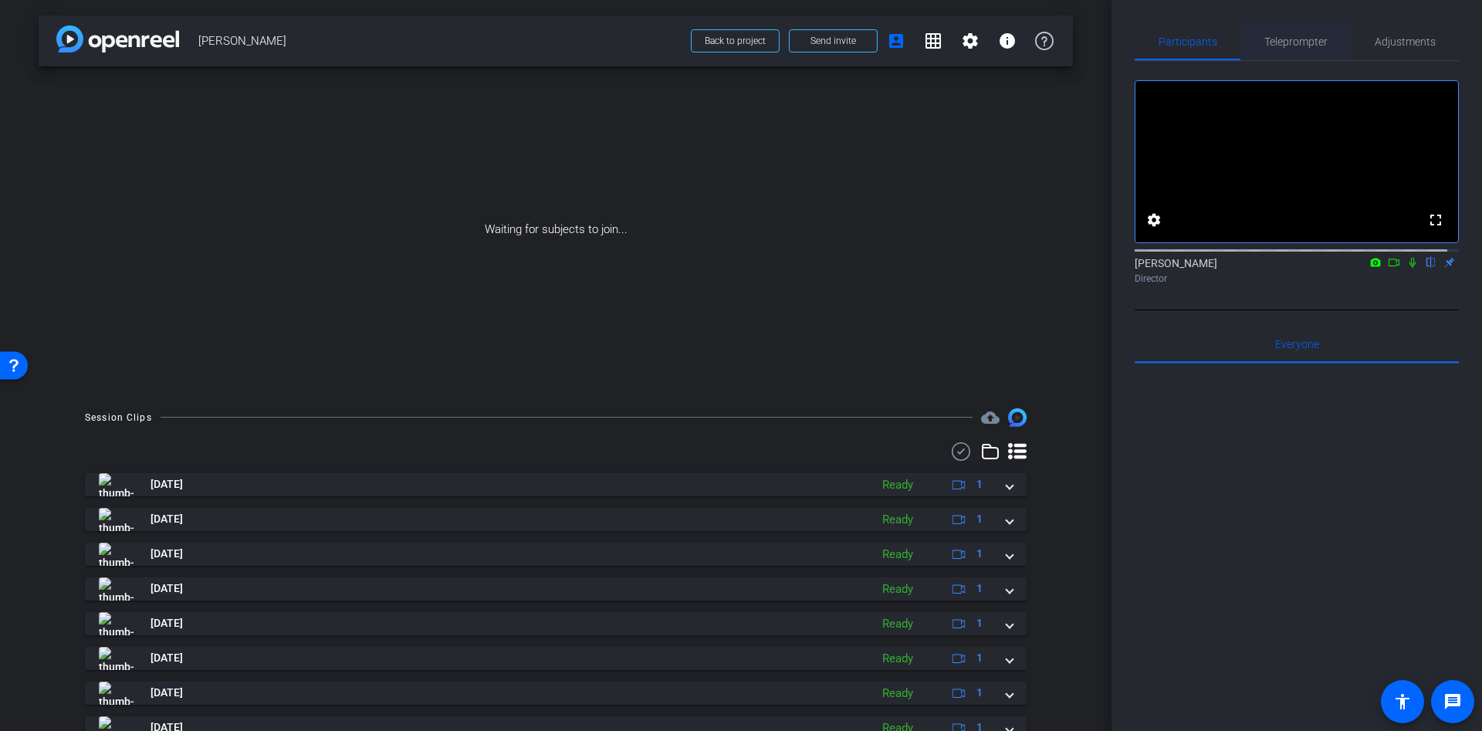 Image resolution: width=1482 pixels, height=731 pixels. I want to click on span: Everyone, so click(1296, 344).